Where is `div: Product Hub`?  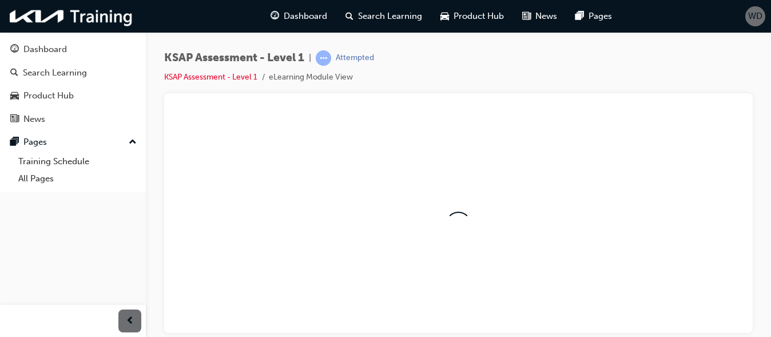
div: Product Hub is located at coordinates (49, 95).